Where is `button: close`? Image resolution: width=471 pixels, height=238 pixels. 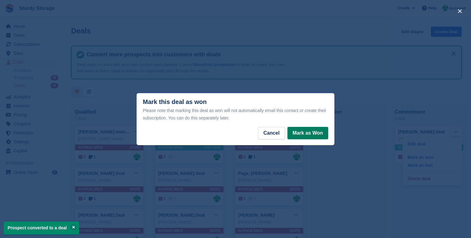
button: close is located at coordinates (460, 11).